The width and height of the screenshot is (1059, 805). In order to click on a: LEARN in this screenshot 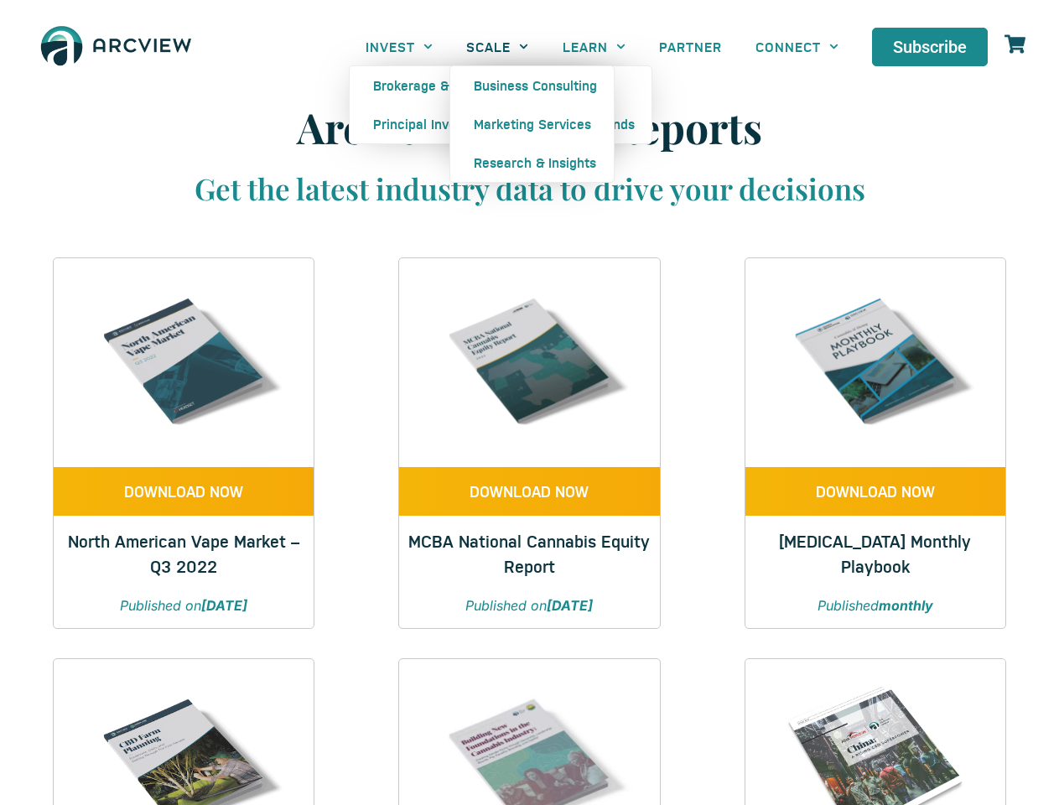, I will do `click(594, 46)`.